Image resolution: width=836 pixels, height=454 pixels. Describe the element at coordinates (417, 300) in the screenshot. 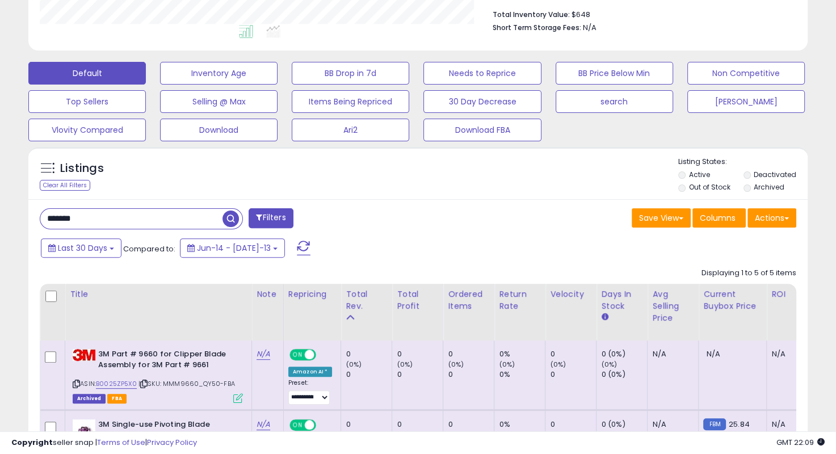

I see `div: Total Profit` at that location.